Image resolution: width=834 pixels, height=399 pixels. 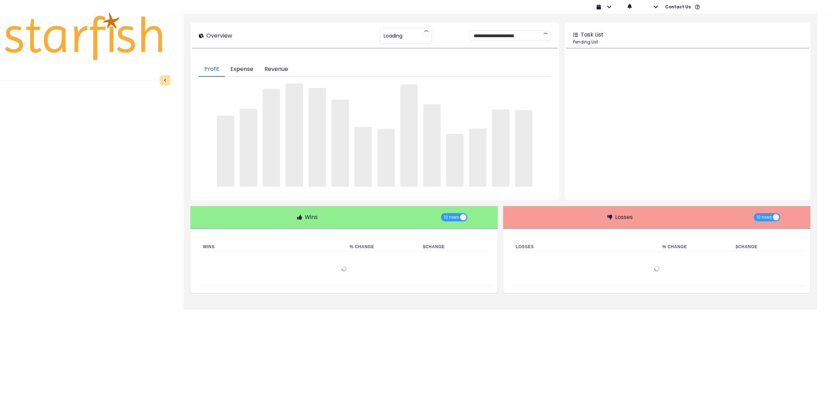 I want to click on p: Pending List, so click(x=687, y=42).